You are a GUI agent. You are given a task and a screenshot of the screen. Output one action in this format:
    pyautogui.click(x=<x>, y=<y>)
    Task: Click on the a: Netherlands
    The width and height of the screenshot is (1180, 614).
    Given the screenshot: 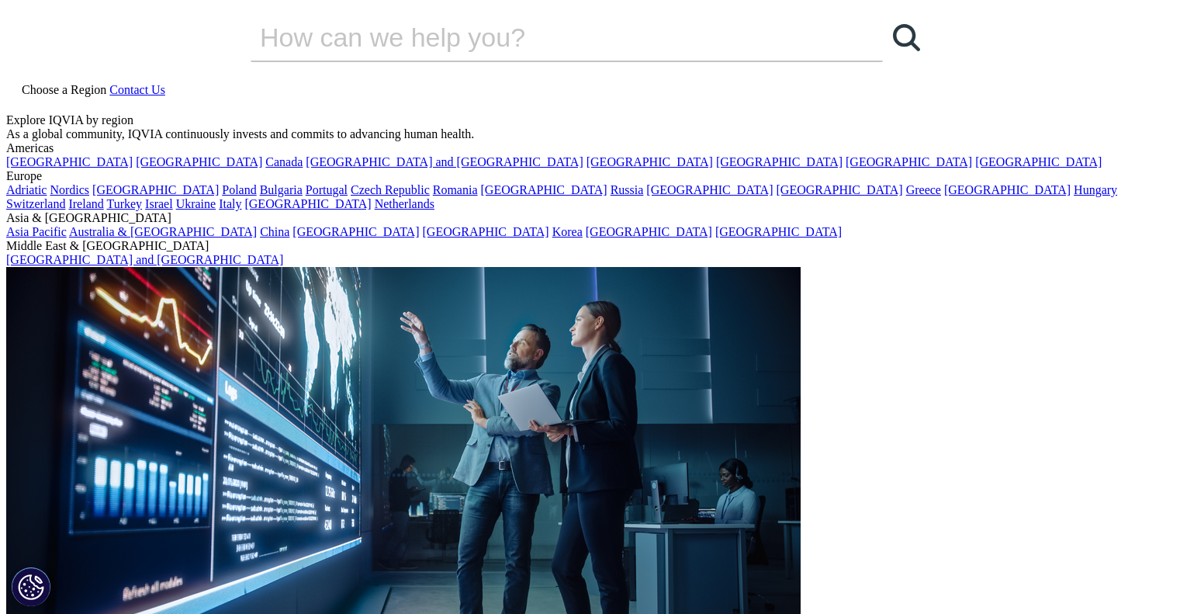 What is the action you would take?
    pyautogui.click(x=404, y=203)
    